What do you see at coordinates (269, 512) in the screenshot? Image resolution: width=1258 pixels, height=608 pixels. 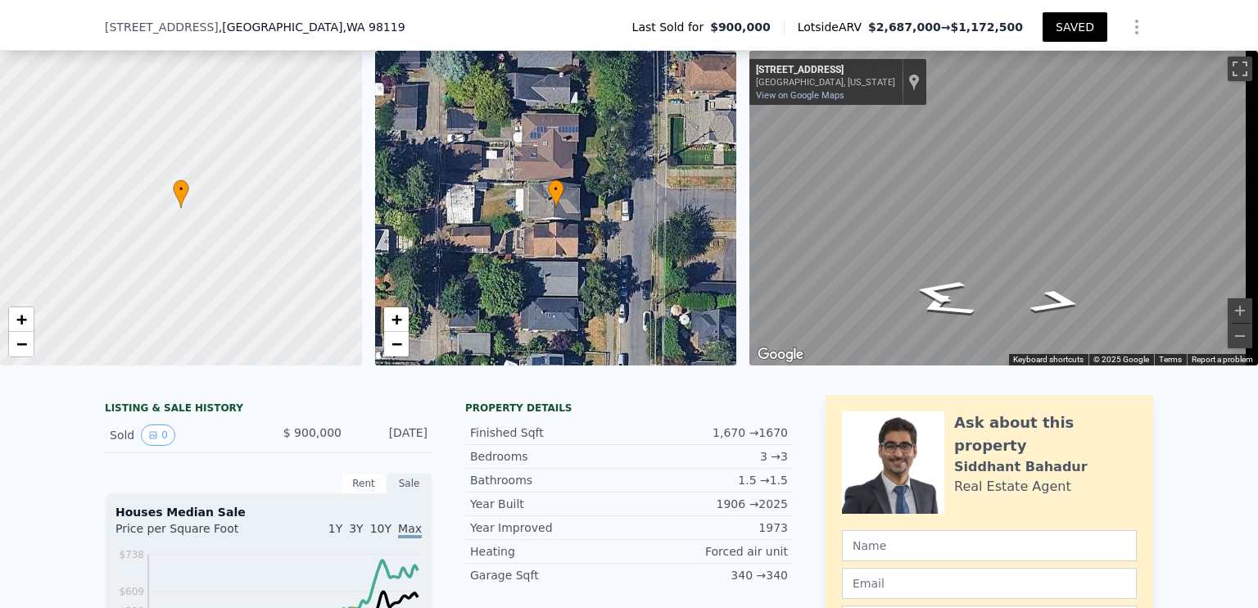 I see `div: Houses Median Sale` at bounding box center [269, 512].